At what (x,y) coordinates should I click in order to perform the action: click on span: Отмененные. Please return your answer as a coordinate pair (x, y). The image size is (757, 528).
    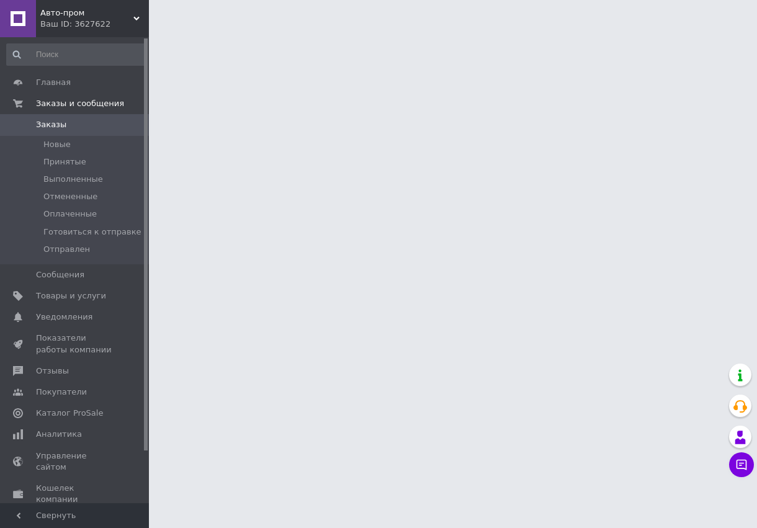
    Looking at the image, I should click on (70, 197).